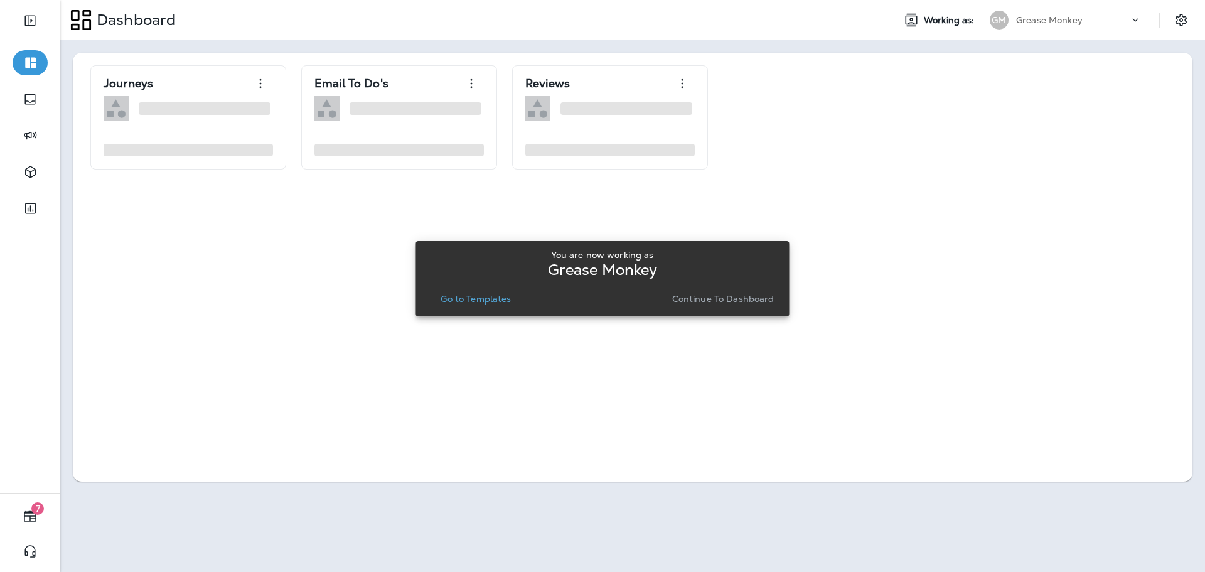 The width and height of the screenshot is (1205, 572). What do you see at coordinates (950, 20) in the screenshot?
I see `span: Working as:` at bounding box center [950, 20].